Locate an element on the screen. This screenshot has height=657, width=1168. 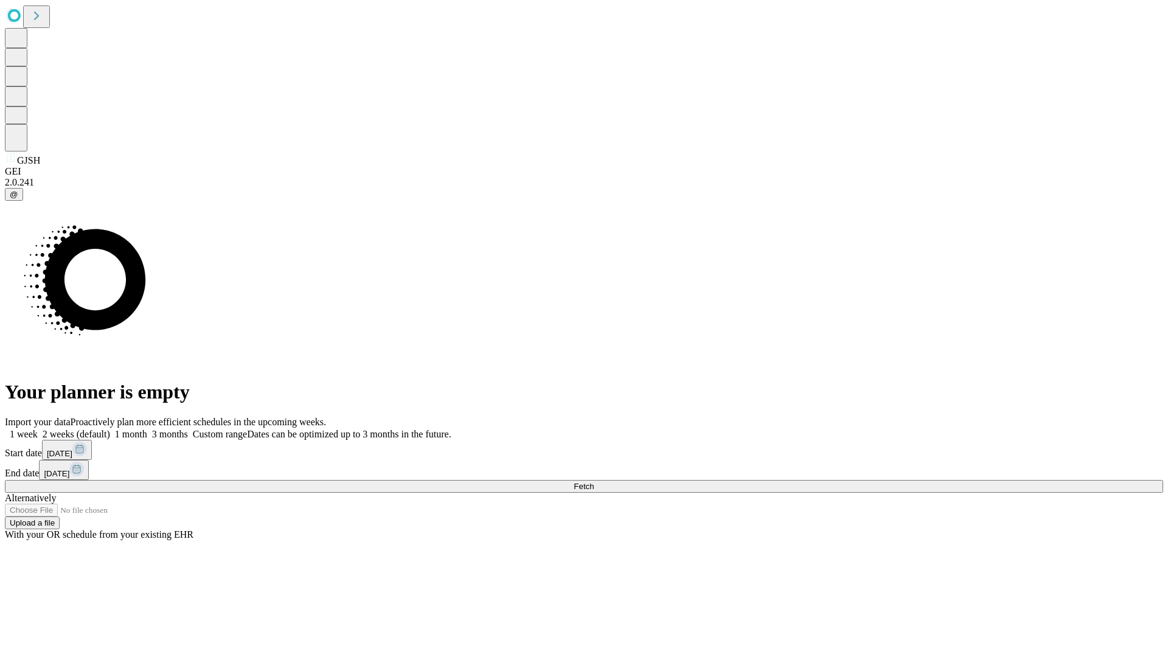
span: 1 month is located at coordinates (131, 434).